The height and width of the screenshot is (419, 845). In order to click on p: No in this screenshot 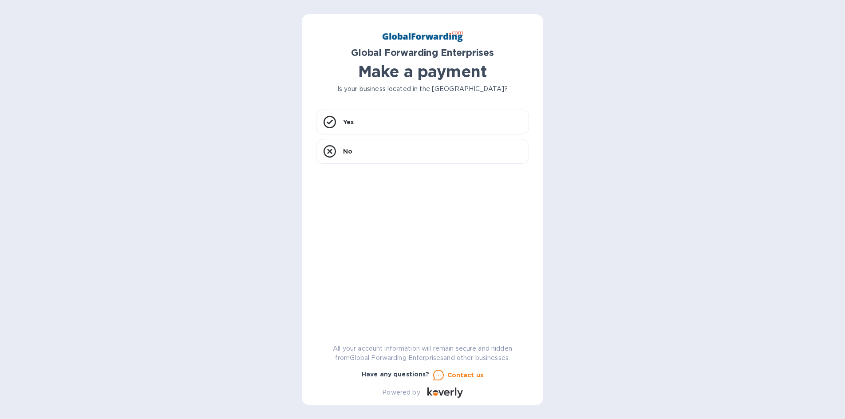, I will do `click(348, 151)`.